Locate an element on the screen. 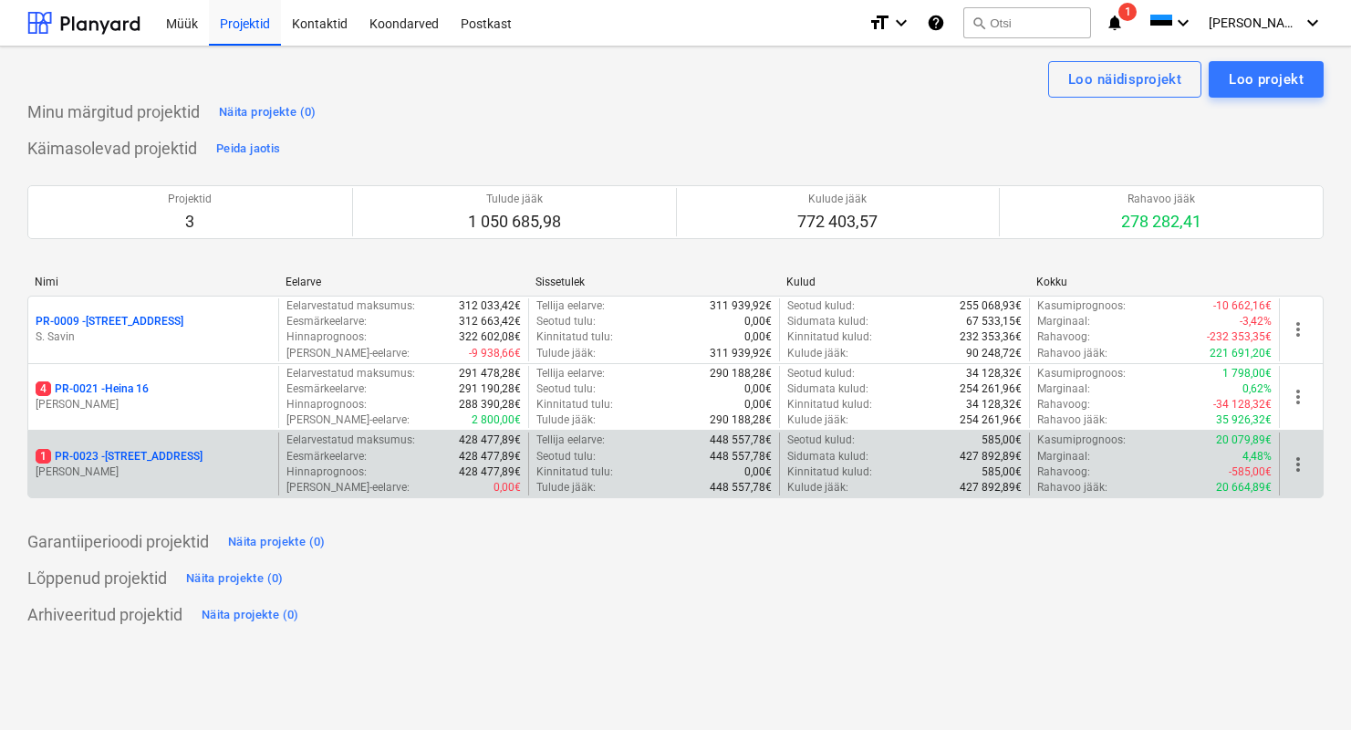 The width and height of the screenshot is (1351, 730). p: 254 261,96€ is located at coordinates (991, 389).